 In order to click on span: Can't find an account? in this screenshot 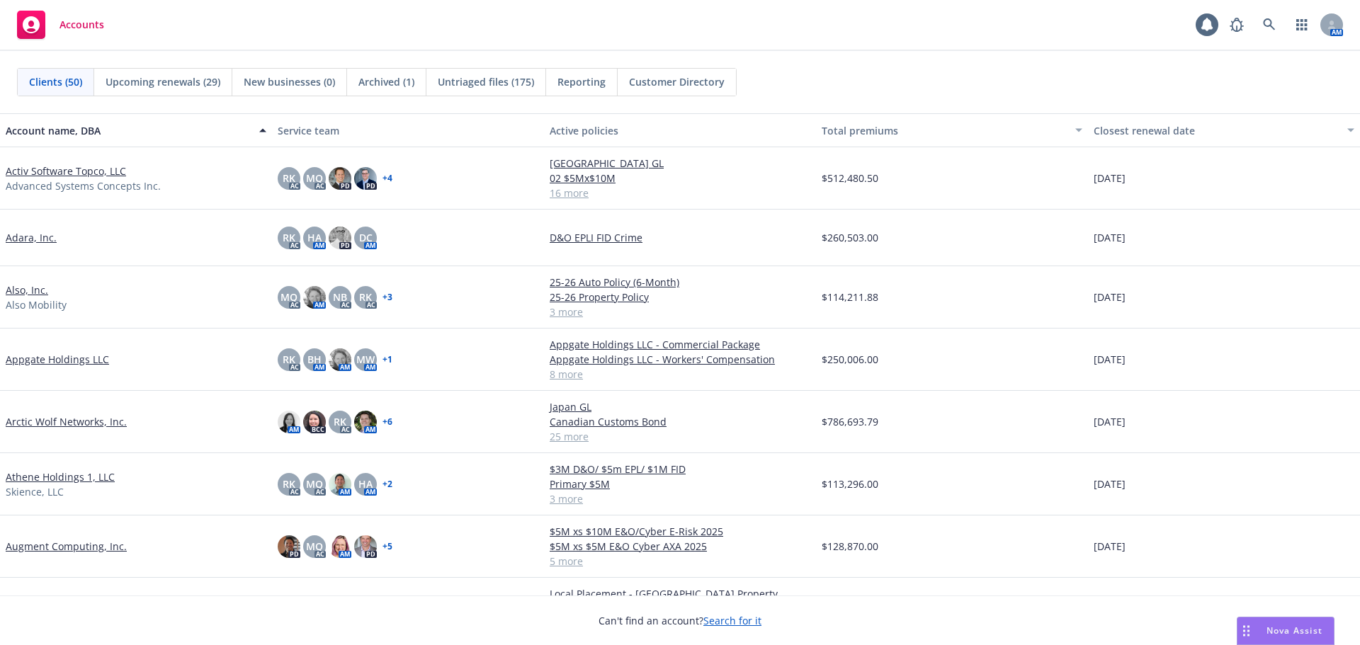, I will do `click(680, 620)`.